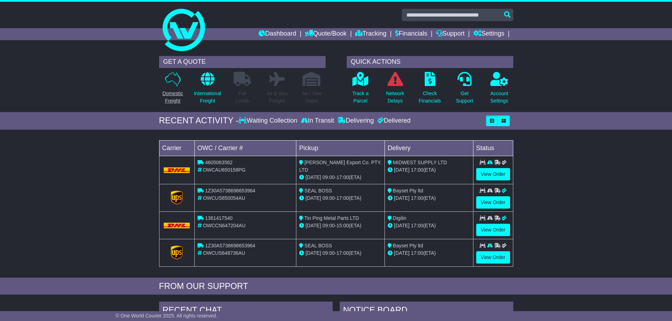 This screenshot has width=672, height=321. Describe the element at coordinates (430, 62) in the screenshot. I see `div: QUICK ACTIONS` at that location.